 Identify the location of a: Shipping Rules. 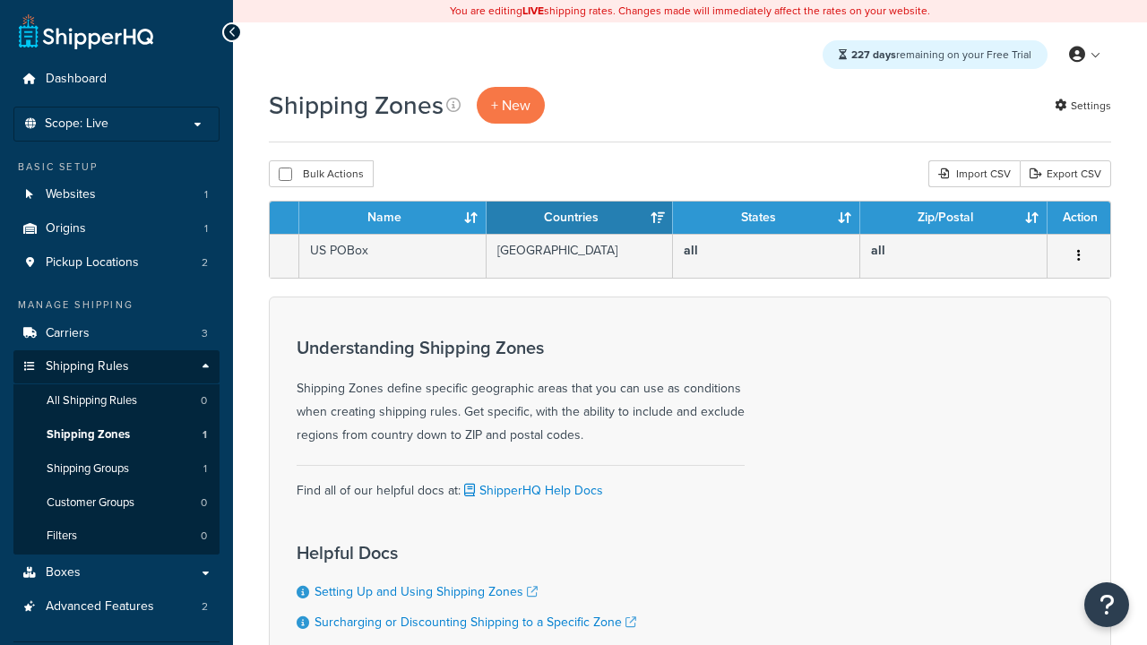
(116, 366).